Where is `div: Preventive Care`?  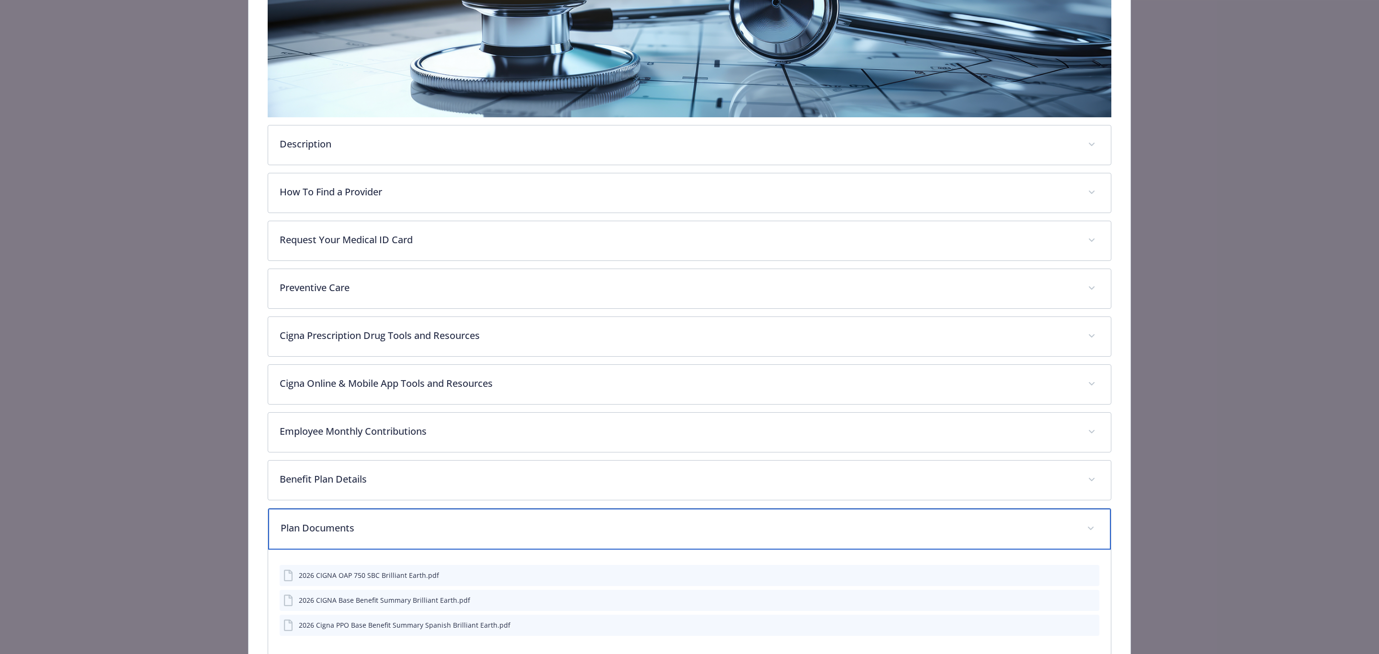 div: Preventive Care is located at coordinates (689, 289).